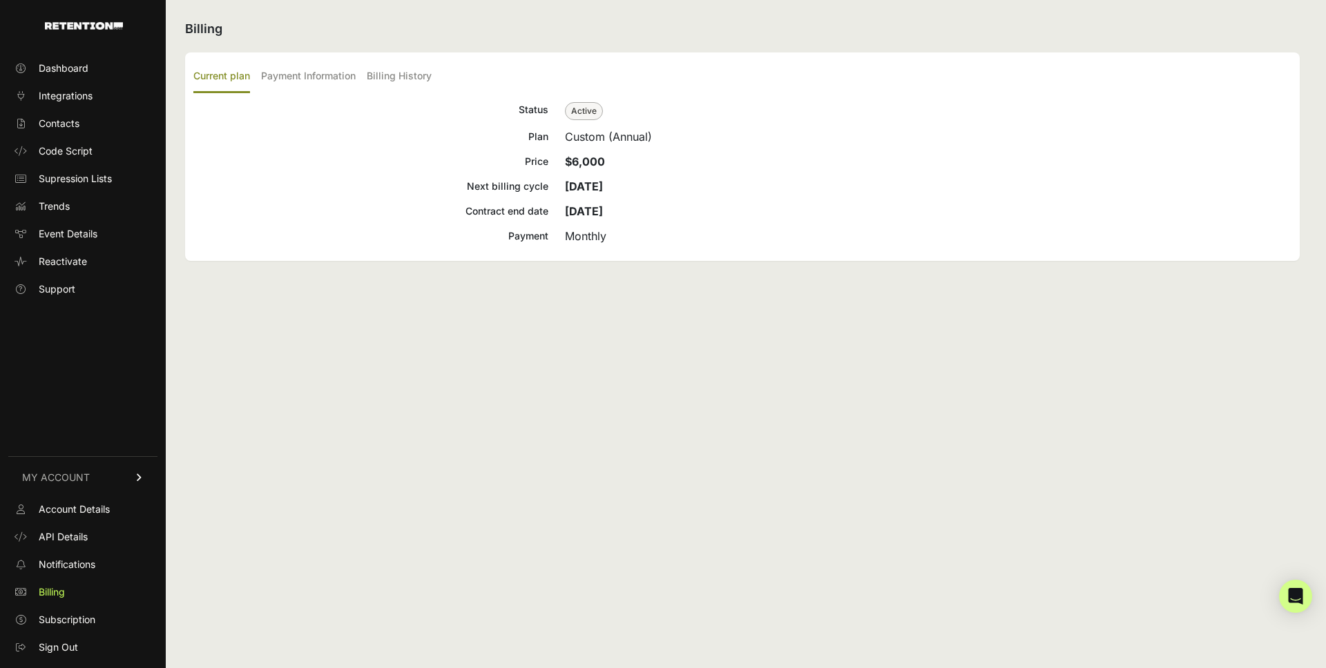  Describe the element at coordinates (371, 186) in the screenshot. I see `div: Next billing cycle` at that location.